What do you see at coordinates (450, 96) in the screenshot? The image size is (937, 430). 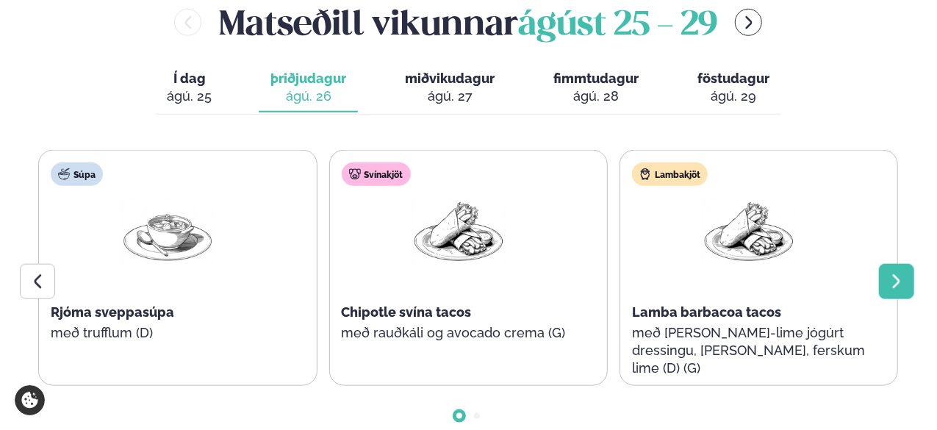 I see `div: ágú. 27` at bounding box center [450, 96].